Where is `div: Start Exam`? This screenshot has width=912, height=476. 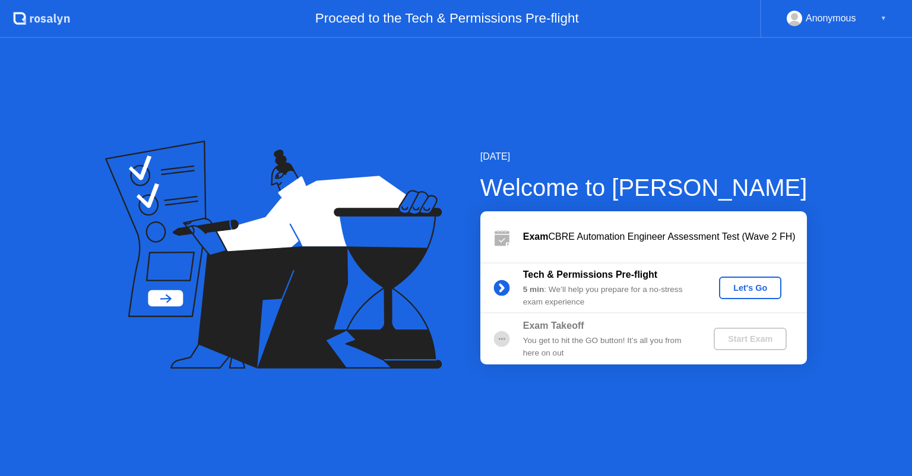
div: Start Exam is located at coordinates (750, 339).